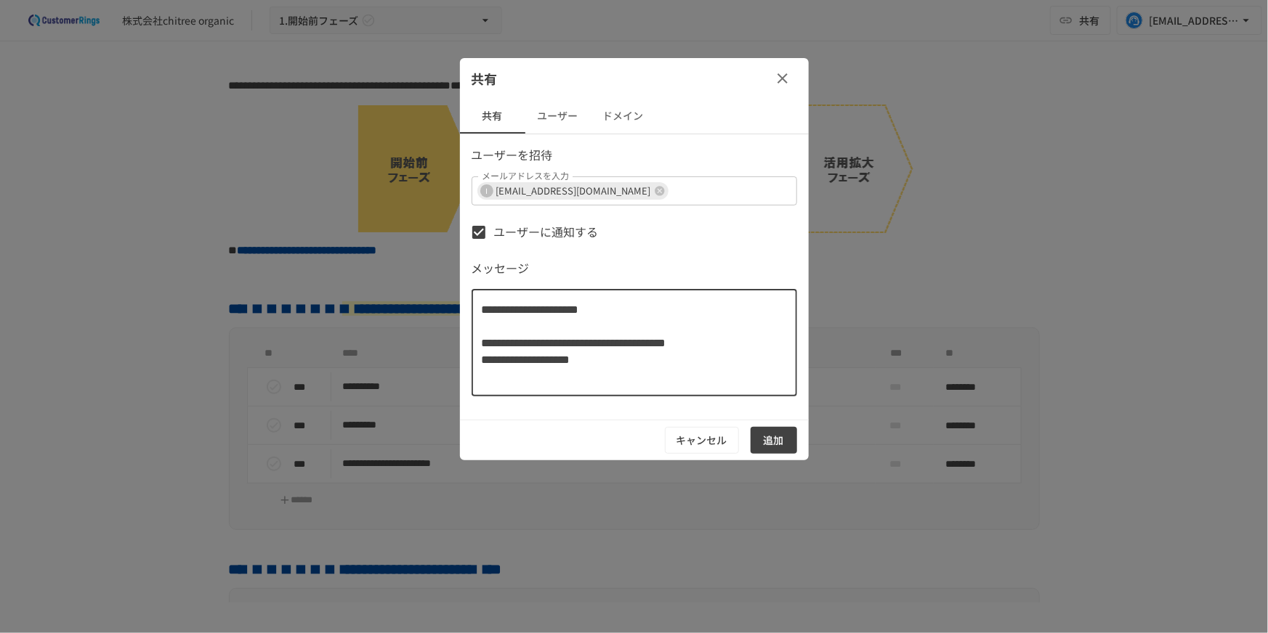  Describe the element at coordinates (634, 78) in the screenshot. I see `div: 共有` at that location.